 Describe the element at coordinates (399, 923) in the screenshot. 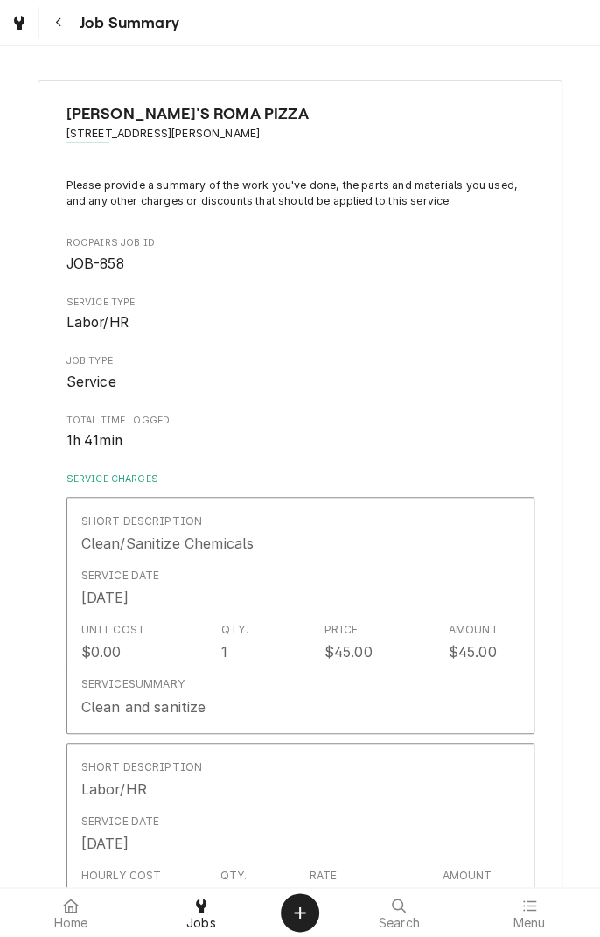

I see `span: Search` at that location.